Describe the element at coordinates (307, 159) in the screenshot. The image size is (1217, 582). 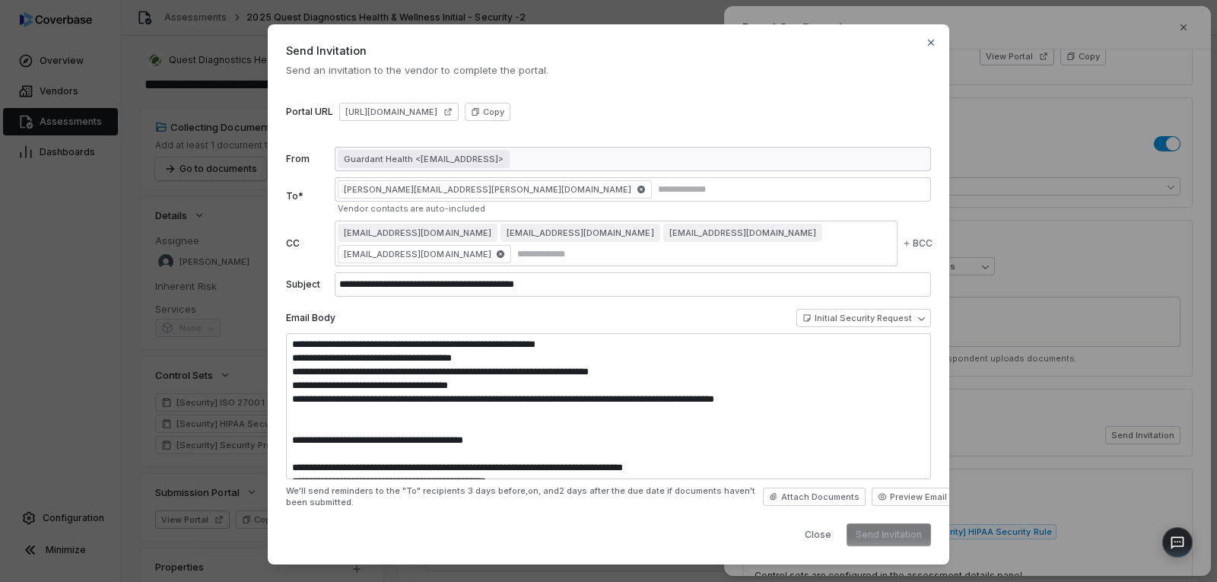
I see `label: From` at that location.